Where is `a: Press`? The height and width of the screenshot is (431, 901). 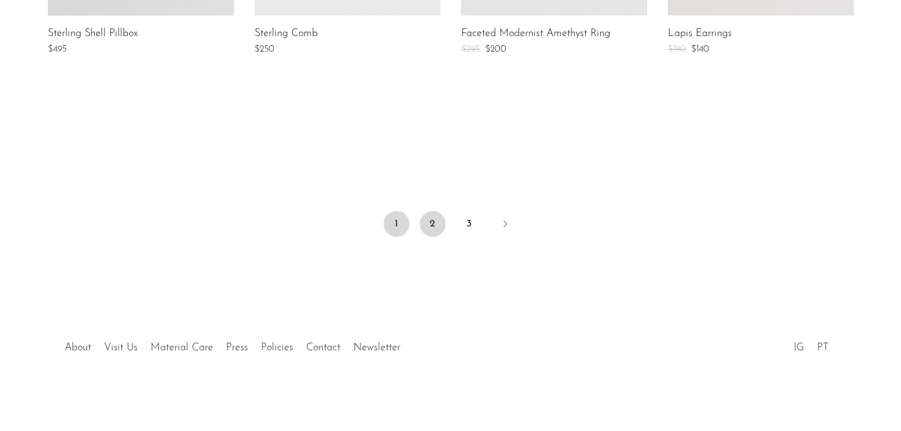
a: Press is located at coordinates (237, 348).